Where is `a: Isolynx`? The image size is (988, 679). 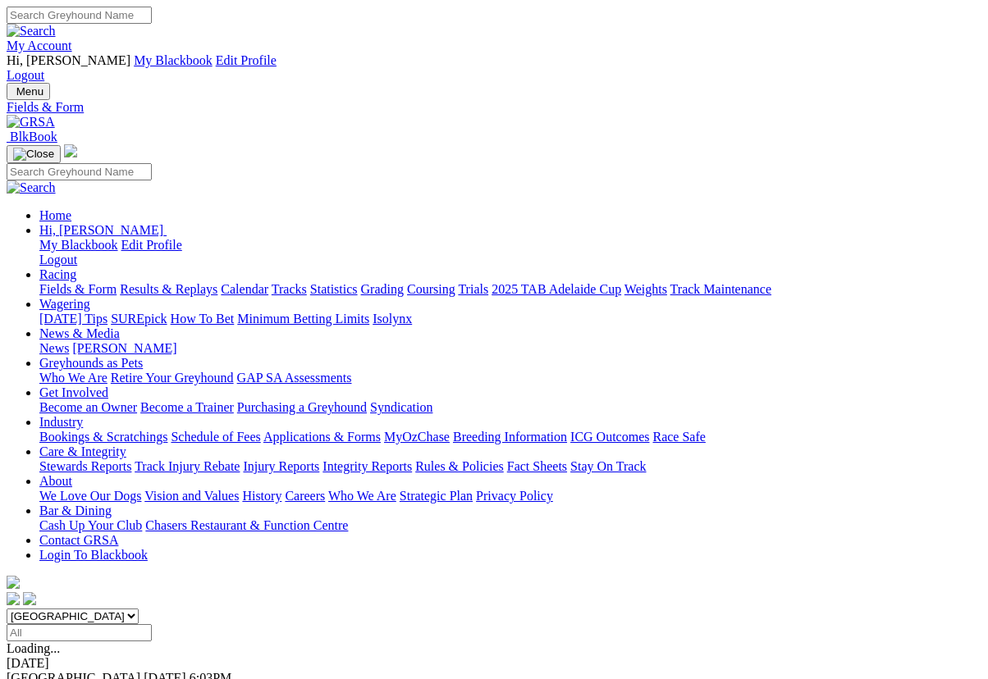 a: Isolynx is located at coordinates (392, 318).